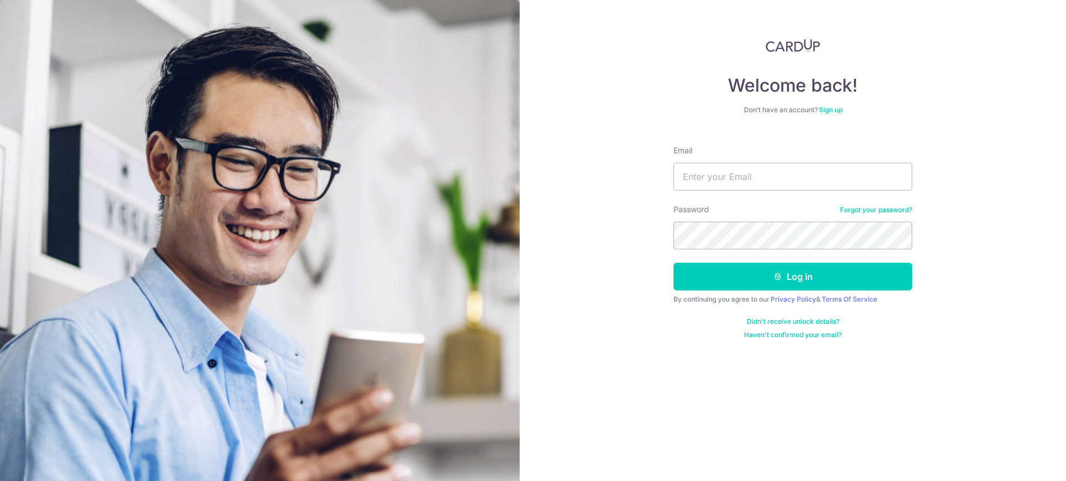 The width and height of the screenshot is (1066, 481). What do you see at coordinates (793, 86) in the screenshot?
I see `h4: Welcome back!` at bounding box center [793, 86].